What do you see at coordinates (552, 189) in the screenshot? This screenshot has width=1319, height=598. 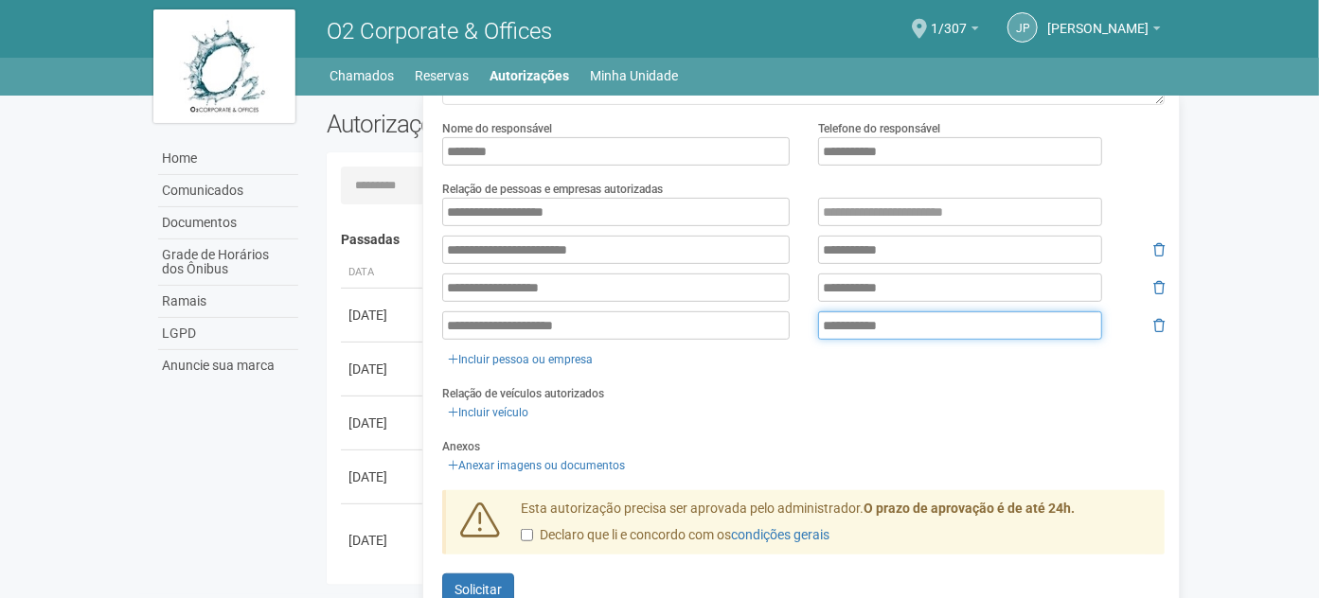 I see `label: Relação de pessoas e empresas autorizadas` at bounding box center [552, 189].